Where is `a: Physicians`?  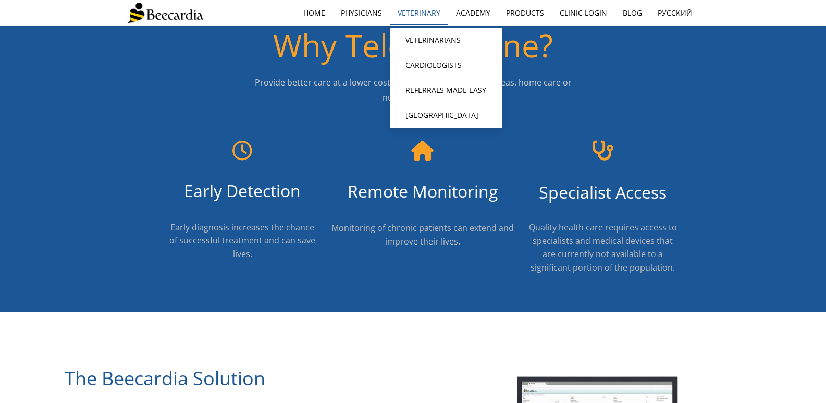
a: Physicians is located at coordinates (361, 13).